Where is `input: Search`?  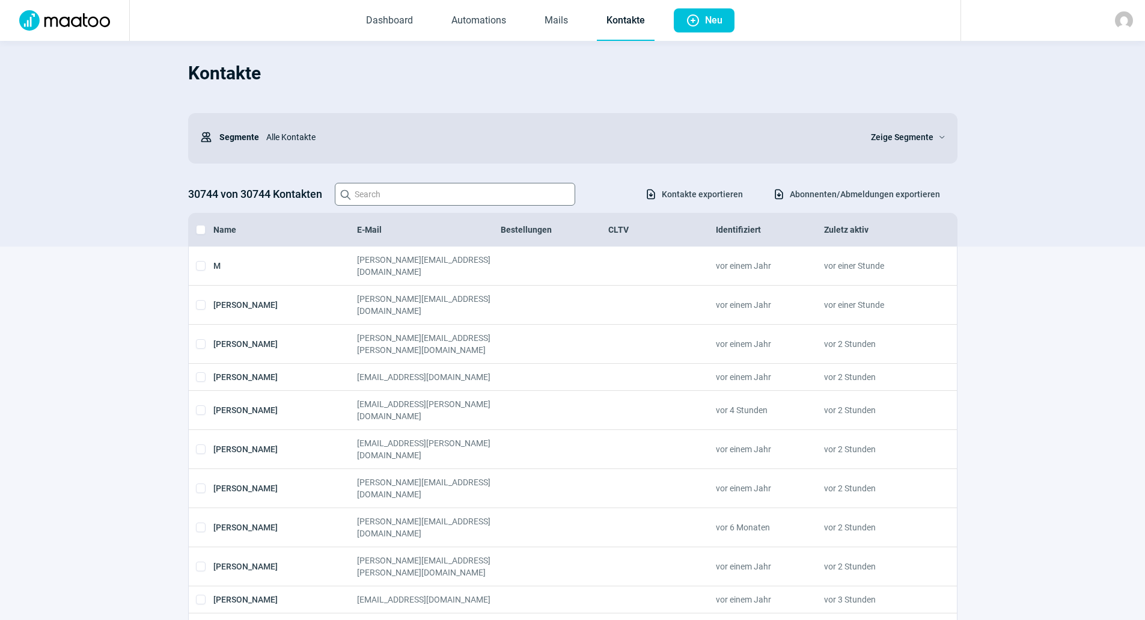
input: Search is located at coordinates (455, 194).